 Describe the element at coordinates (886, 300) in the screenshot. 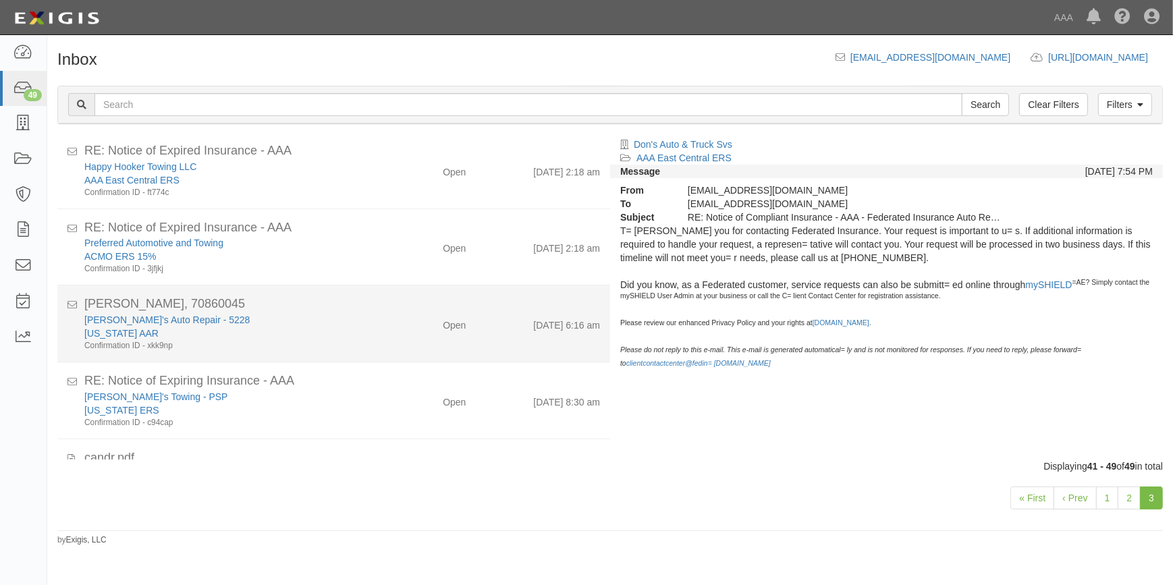

I see `div: Lore i-dolo sitamet con adi elitseddoei tem incididuntut lab etdol mag ali = enimadmin ven qu nos...` at that location.